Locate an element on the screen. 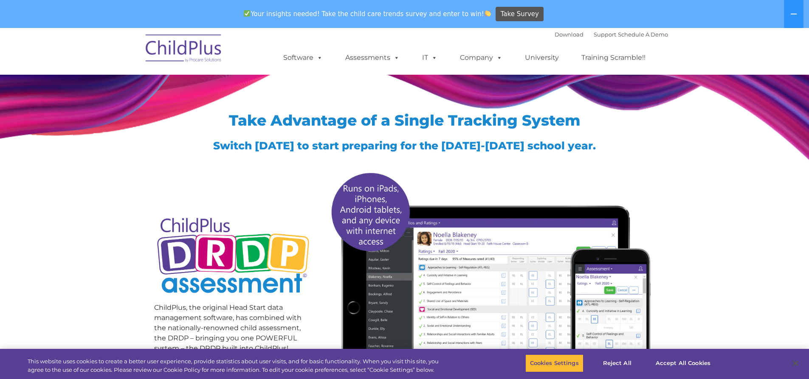 This screenshot has width=809, height=379. img: ChildPlus by Procare Solutions is located at coordinates (184, 50).